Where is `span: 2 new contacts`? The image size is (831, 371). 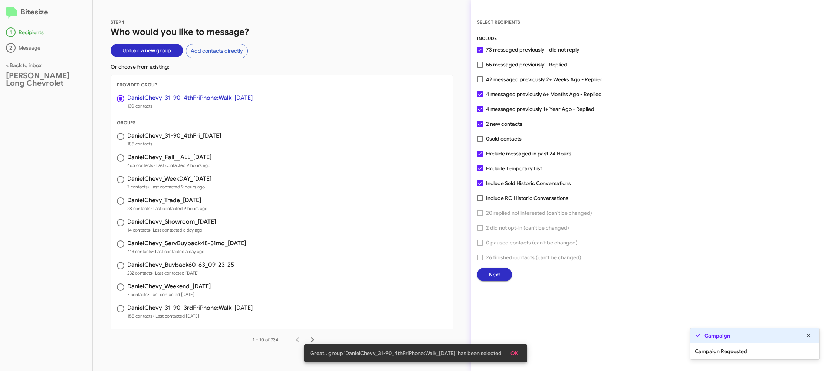
span: 2 new contacts is located at coordinates (504, 124).